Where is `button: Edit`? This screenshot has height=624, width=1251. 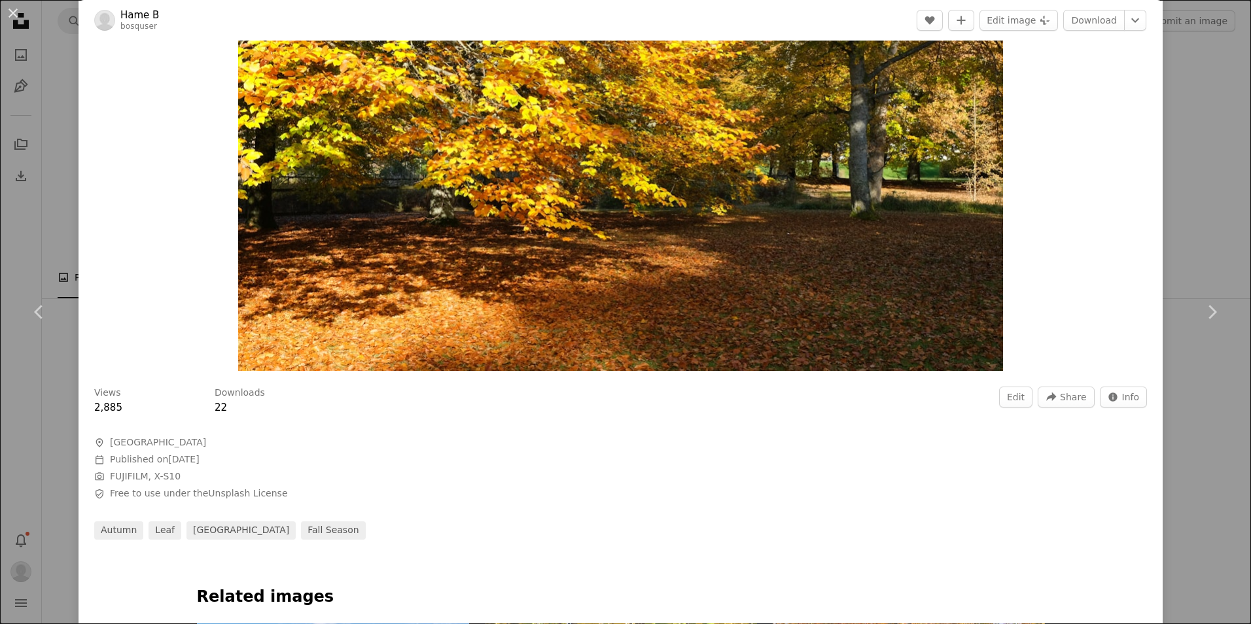
button: Edit is located at coordinates (1016, 397).